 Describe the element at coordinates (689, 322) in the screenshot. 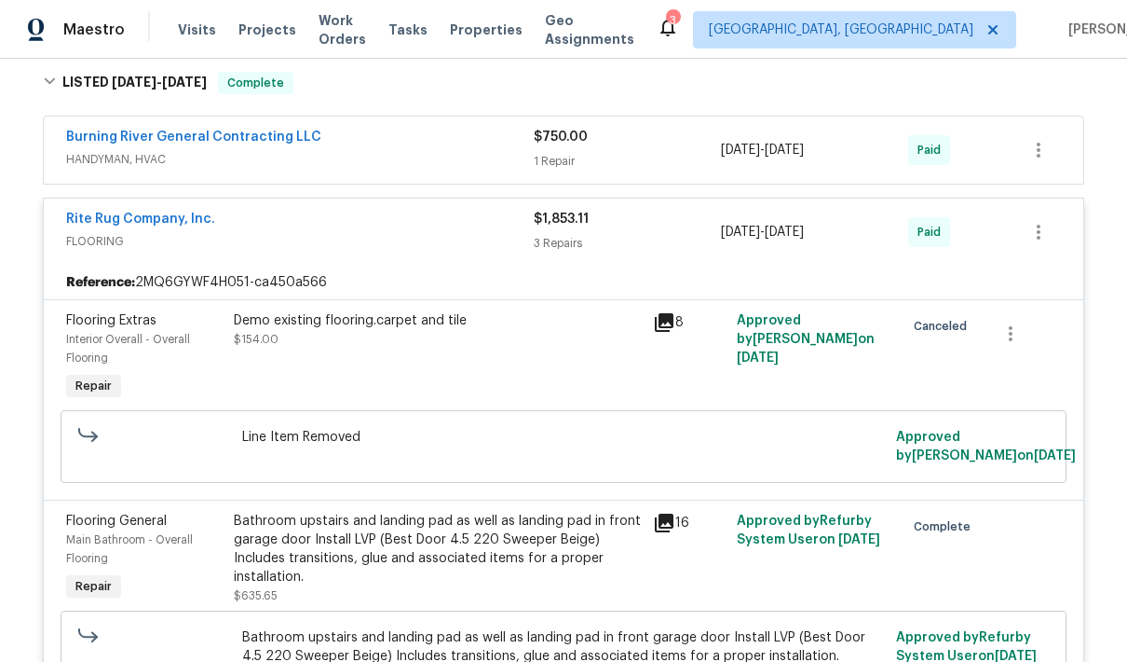

I see `div: 8` at that location.